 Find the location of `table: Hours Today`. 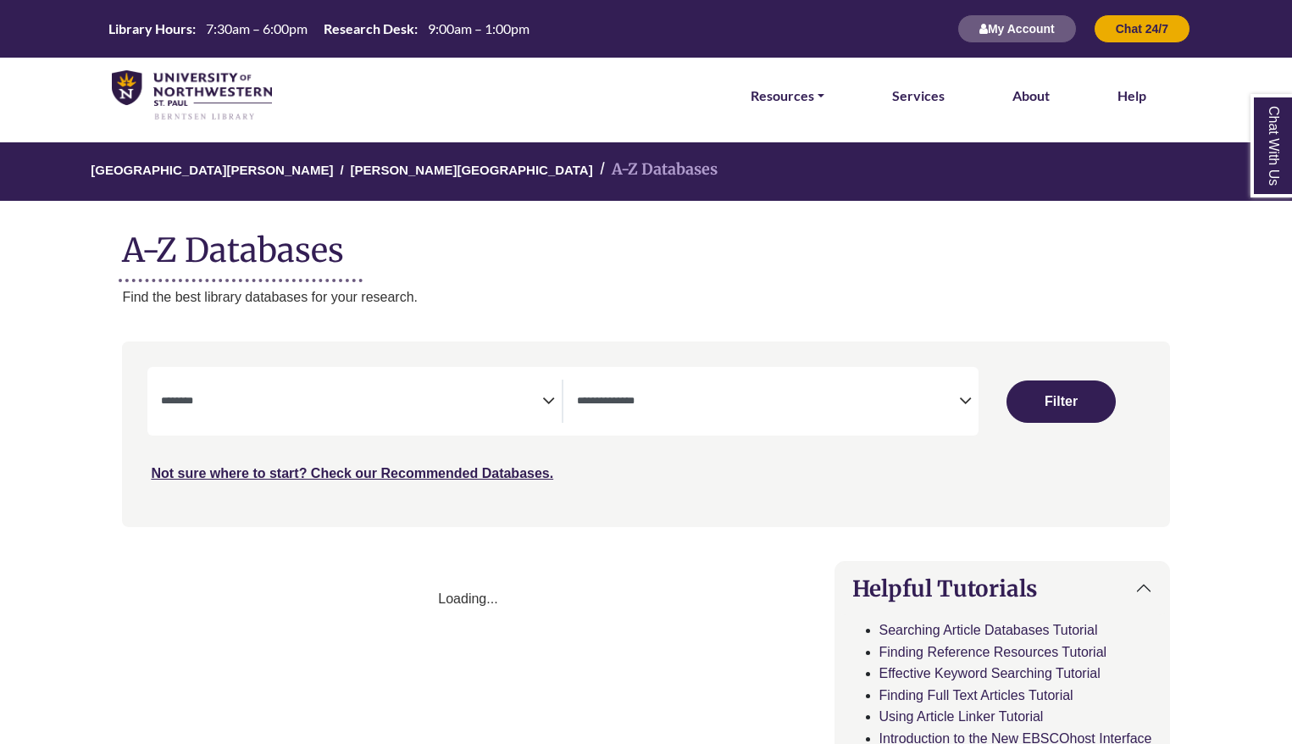

table: Hours Today is located at coordinates (319, 27).